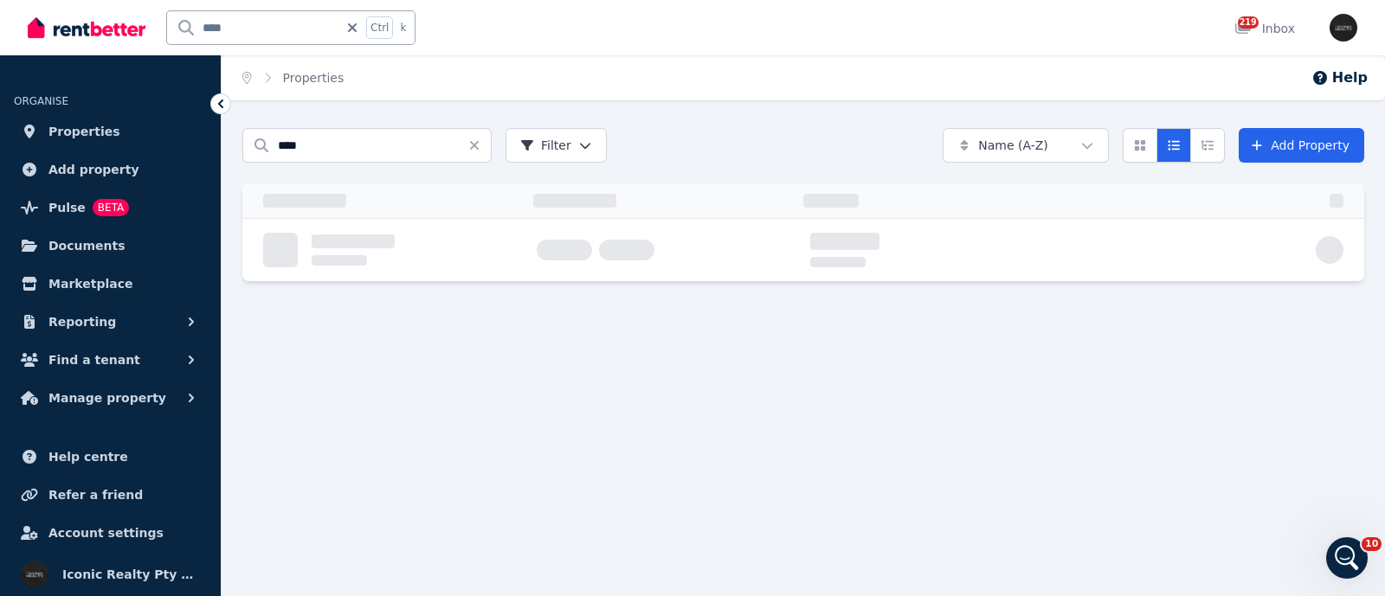  I want to click on span: ORGANISE, so click(41, 101).